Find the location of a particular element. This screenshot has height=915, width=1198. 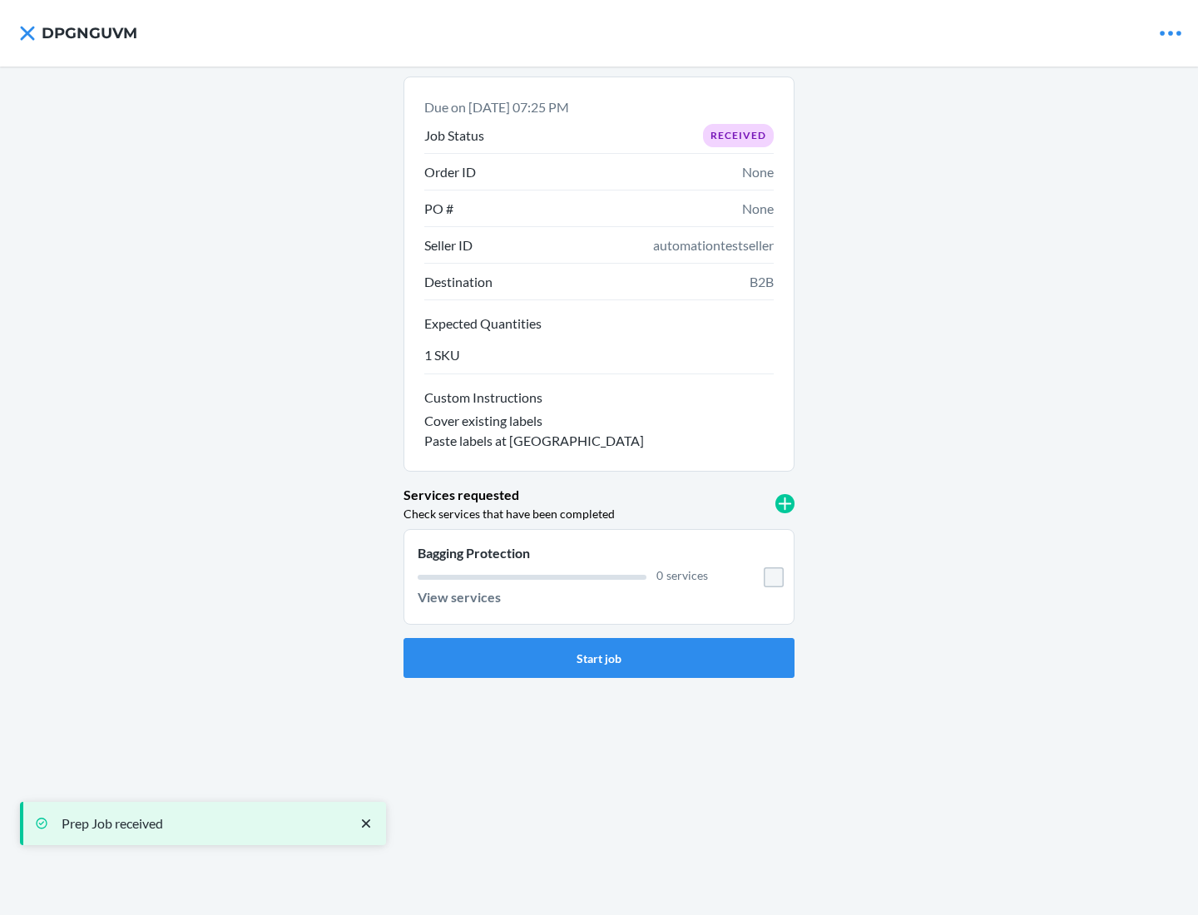

p: Services requested is located at coordinates (461, 495).